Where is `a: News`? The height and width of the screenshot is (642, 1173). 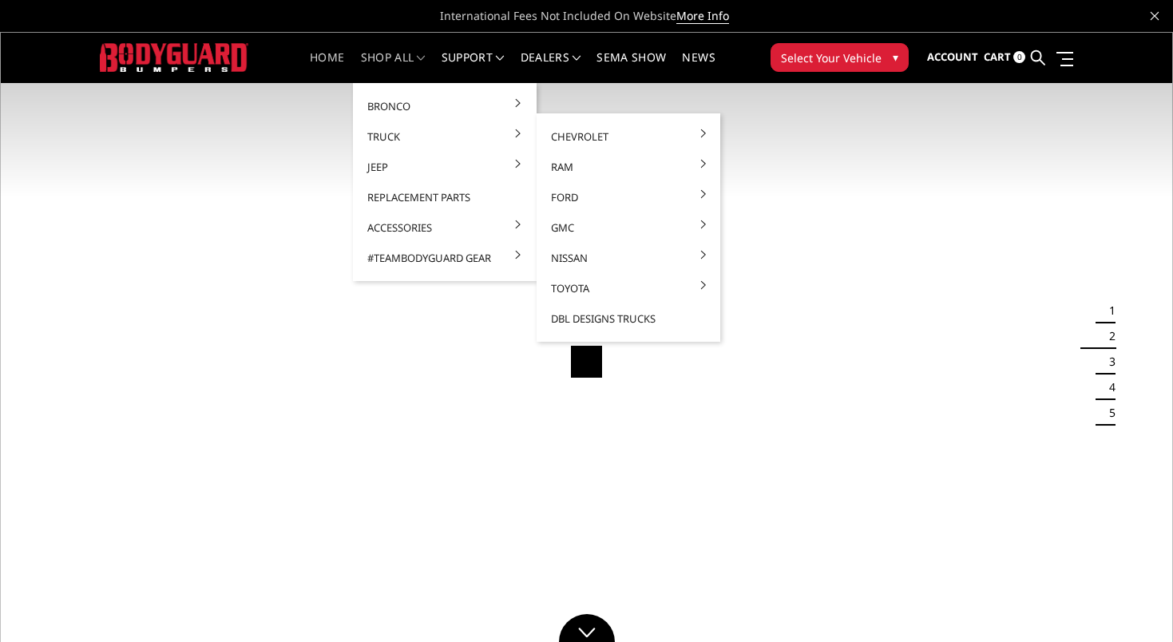
a: News is located at coordinates (698, 67).